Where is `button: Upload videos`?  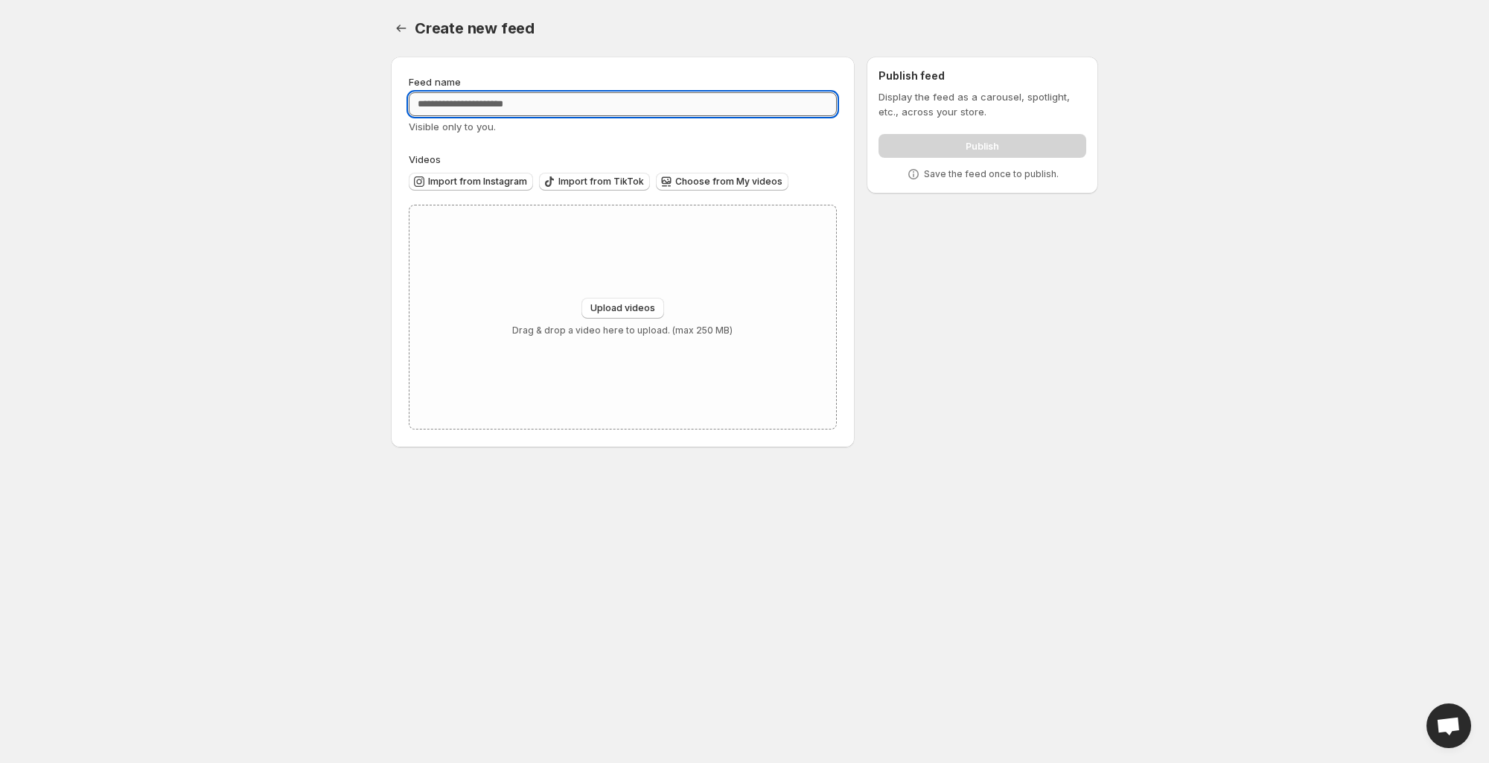
button: Upload videos is located at coordinates (622, 308).